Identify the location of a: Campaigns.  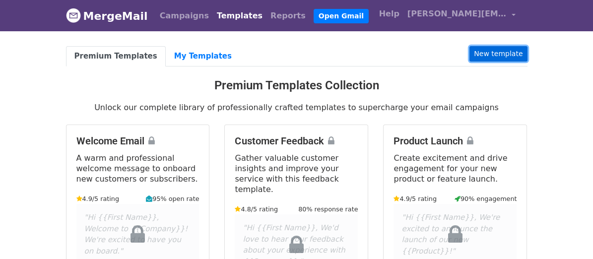
(184, 16).